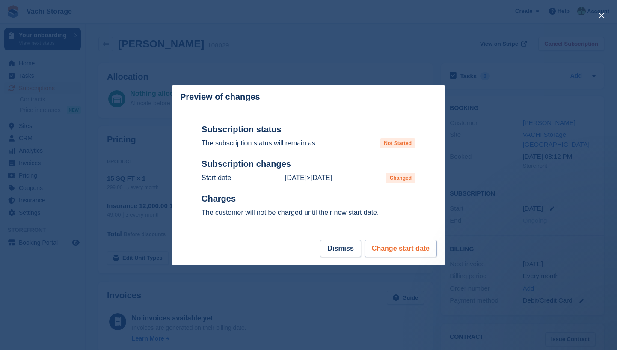 This screenshot has width=617, height=350. Describe the element at coordinates (398, 143) in the screenshot. I see `span: Not Started` at that location.